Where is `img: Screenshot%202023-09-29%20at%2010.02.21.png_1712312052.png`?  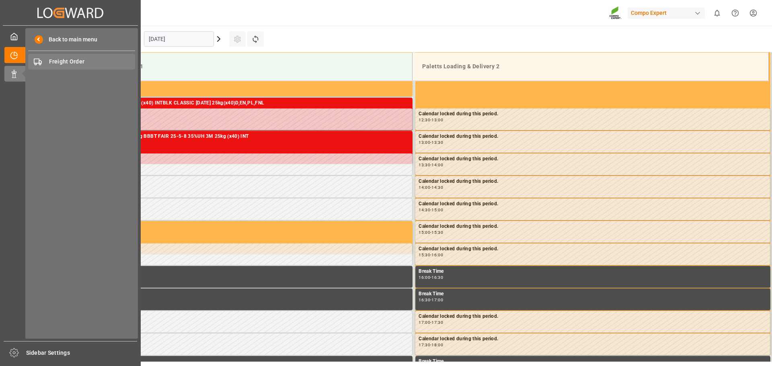 img: Screenshot%202023-09-29%20at%2010.02.21.png_1712312052.png is located at coordinates (616, 13).